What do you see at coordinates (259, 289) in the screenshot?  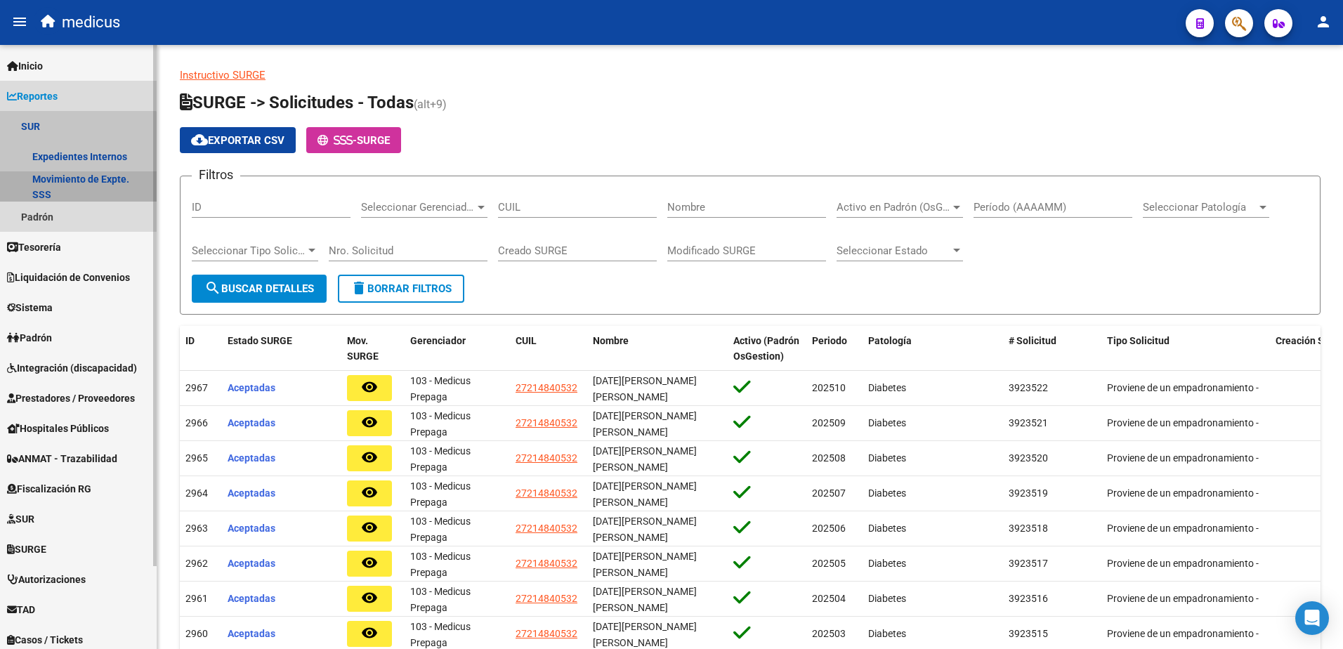 I see `span: Buscar Detalles` at bounding box center [259, 289].